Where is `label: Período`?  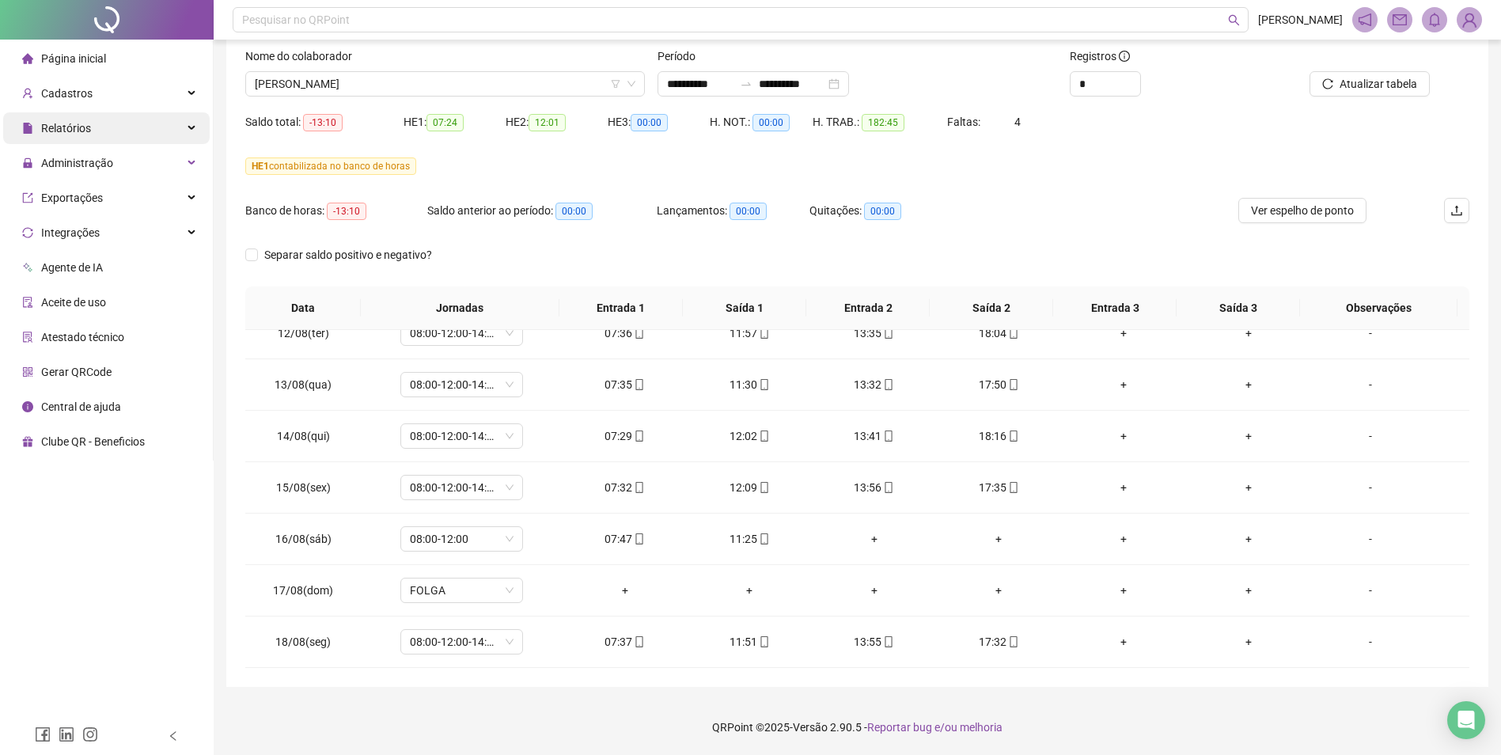 label: Período is located at coordinates (681, 56).